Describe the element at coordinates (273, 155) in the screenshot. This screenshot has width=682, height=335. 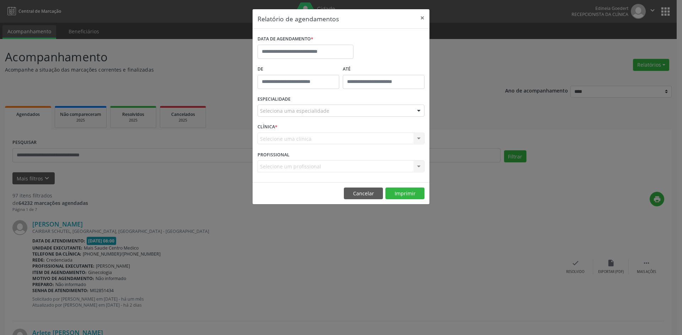
I see `label: PROFISSIONAL` at that location.